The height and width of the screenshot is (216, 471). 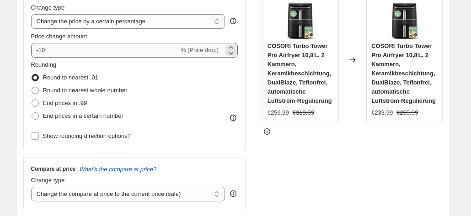 What do you see at coordinates (87, 136) in the screenshot?
I see `span: Show rounding direction options?` at bounding box center [87, 136].